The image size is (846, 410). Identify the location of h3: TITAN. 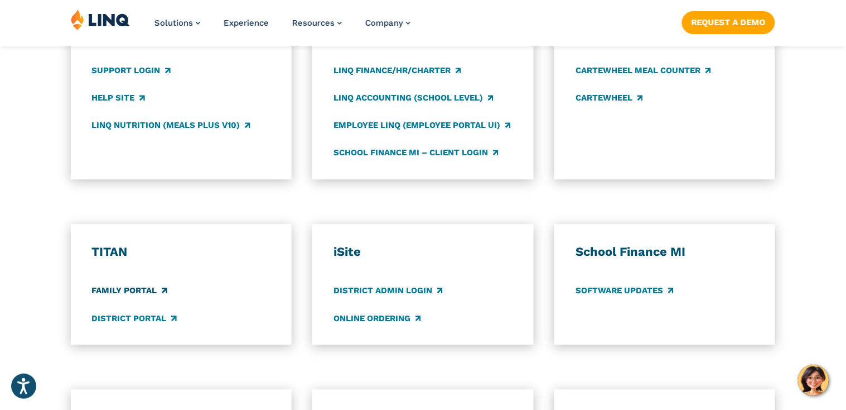
(181, 252).